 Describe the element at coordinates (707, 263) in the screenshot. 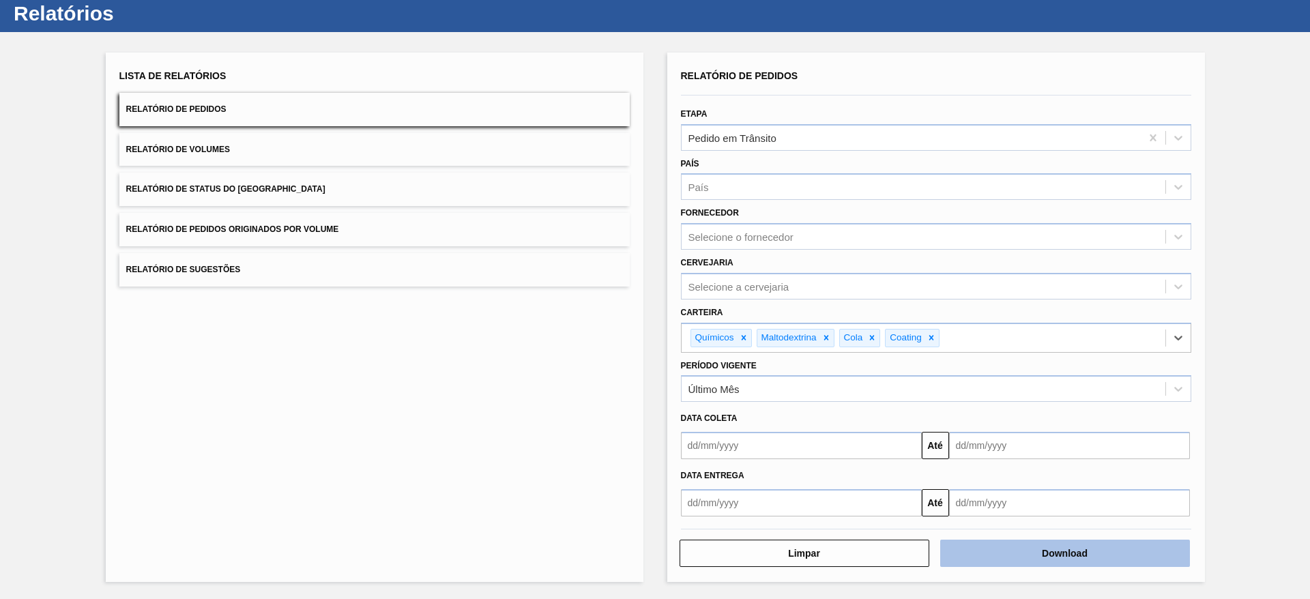

I see `label: Cervejaria` at that location.